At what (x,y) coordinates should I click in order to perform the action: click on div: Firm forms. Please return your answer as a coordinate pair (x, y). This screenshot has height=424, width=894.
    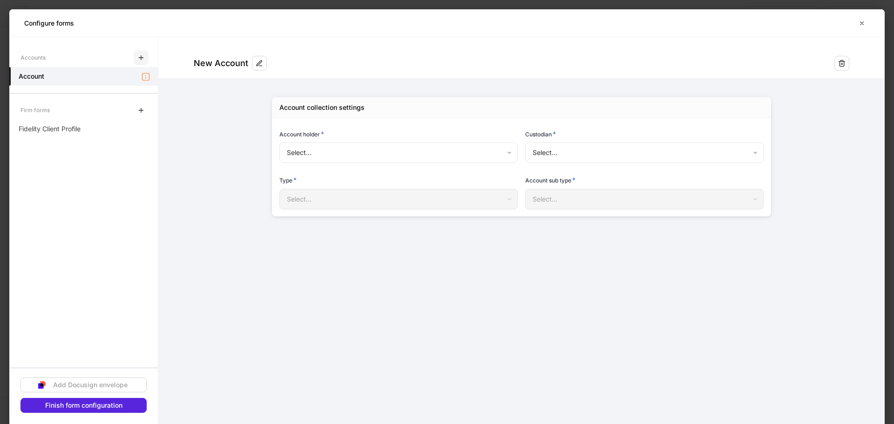
    Looking at the image, I should click on (35, 110).